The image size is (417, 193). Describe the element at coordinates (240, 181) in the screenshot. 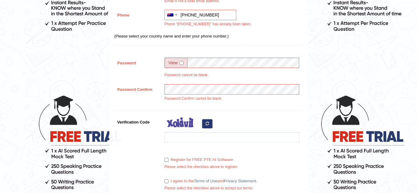

I see `a: Privacy Statement` at that location.